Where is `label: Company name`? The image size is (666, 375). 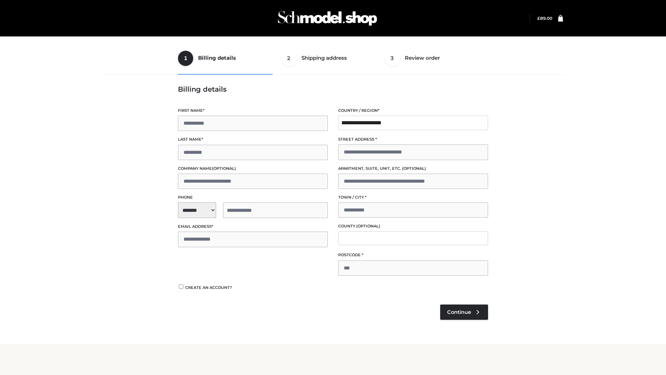 label: Company name is located at coordinates (253, 168).